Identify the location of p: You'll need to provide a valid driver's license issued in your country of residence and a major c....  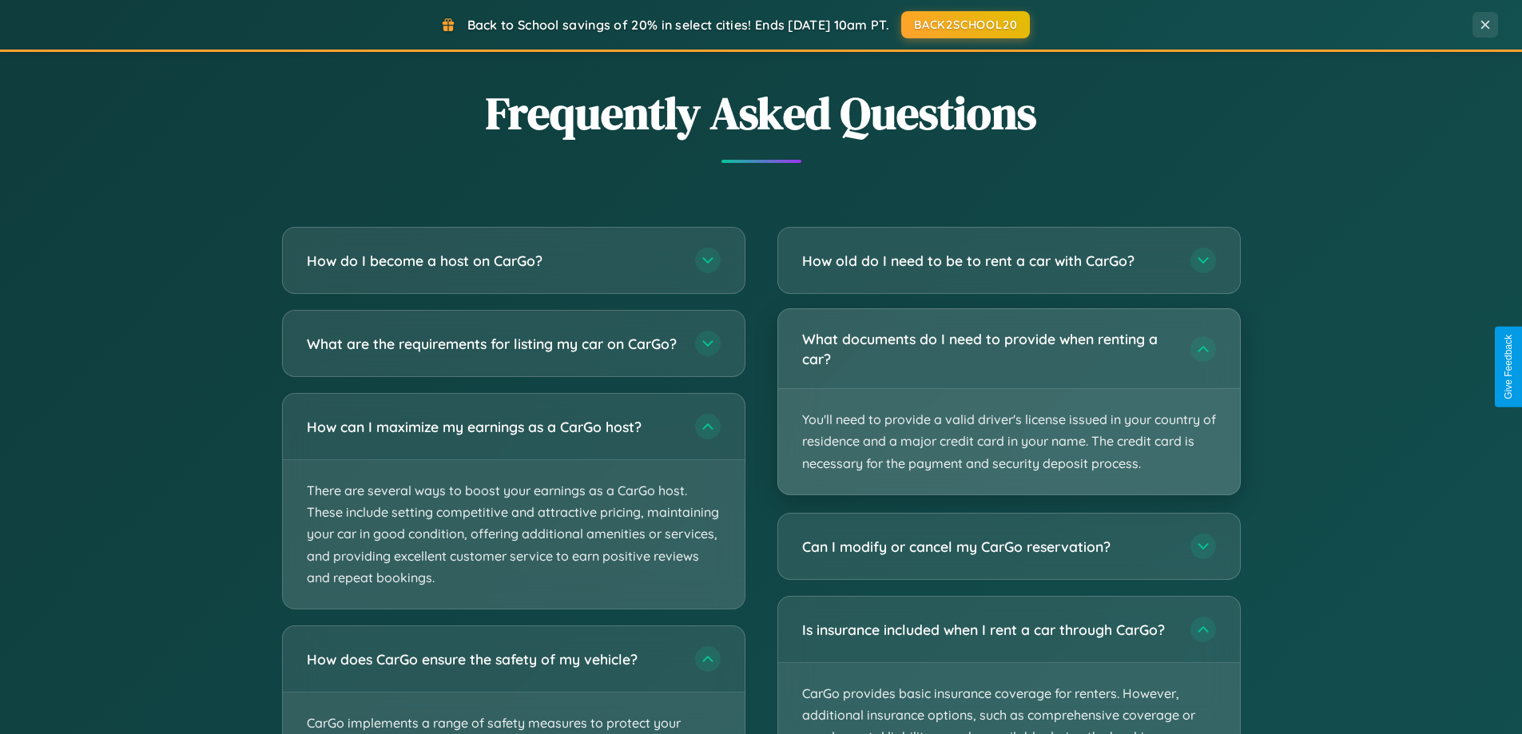
(1009, 442).